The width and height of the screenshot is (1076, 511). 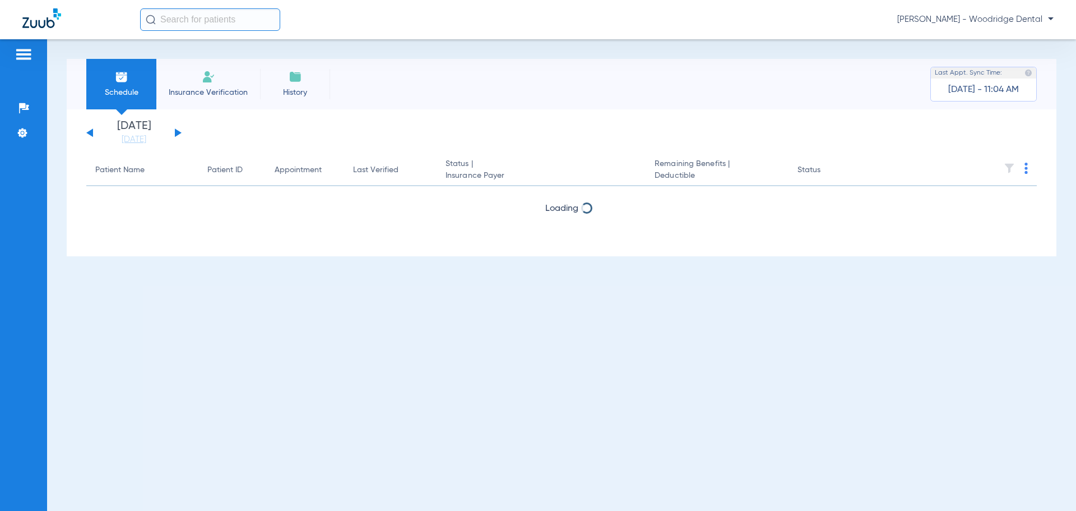 What do you see at coordinates (122, 77) in the screenshot?
I see `img: Schedule` at bounding box center [122, 77].